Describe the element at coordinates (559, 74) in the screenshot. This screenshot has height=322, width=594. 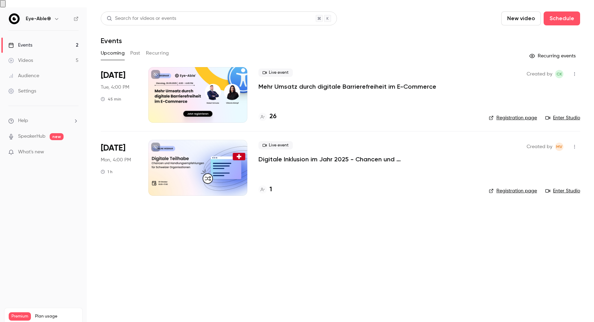
I see `span: CK` at that location.